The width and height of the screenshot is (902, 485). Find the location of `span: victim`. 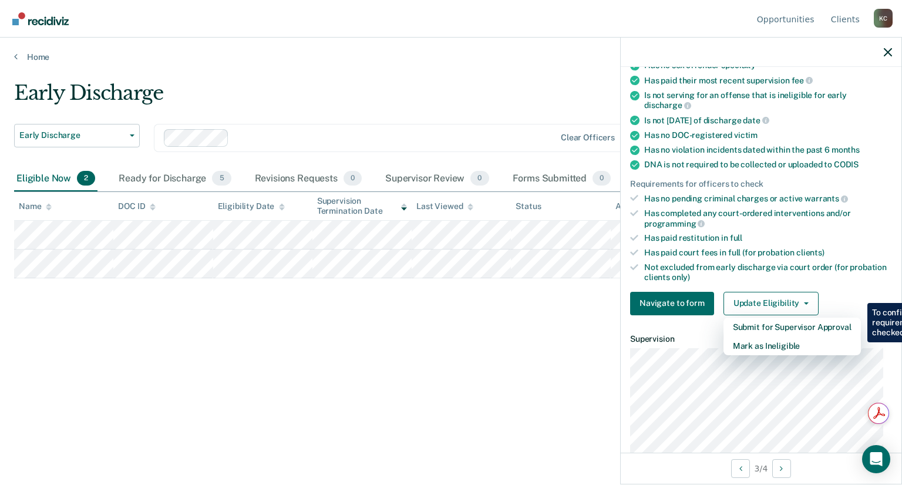

span: victim is located at coordinates (746, 135).